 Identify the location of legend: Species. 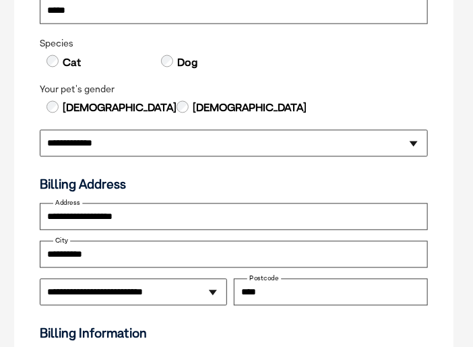
(234, 43).